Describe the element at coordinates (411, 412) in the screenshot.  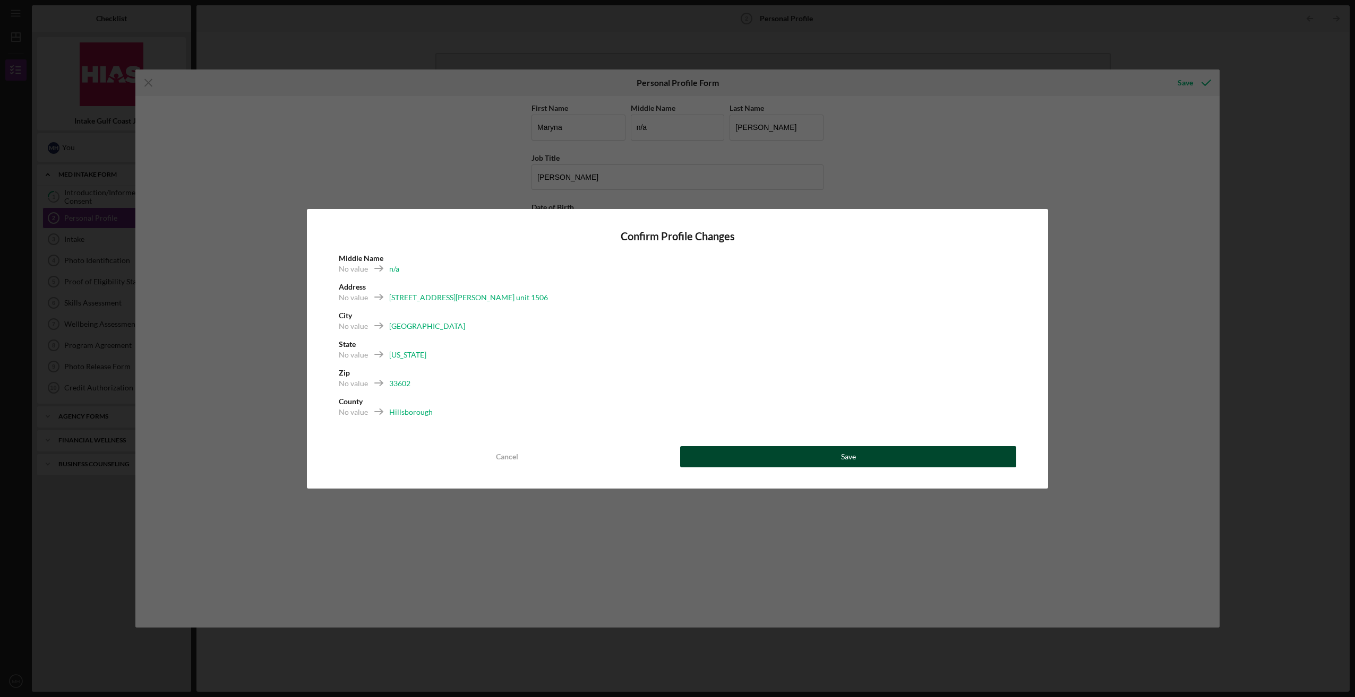
I see `div: Hillsborough` at that location.